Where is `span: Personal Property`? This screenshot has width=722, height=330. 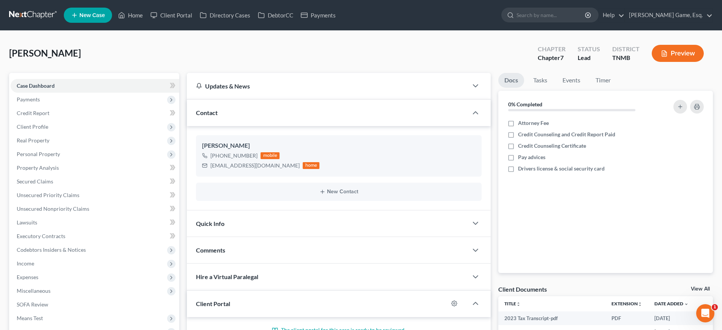 span: Personal Property is located at coordinates (38, 154).